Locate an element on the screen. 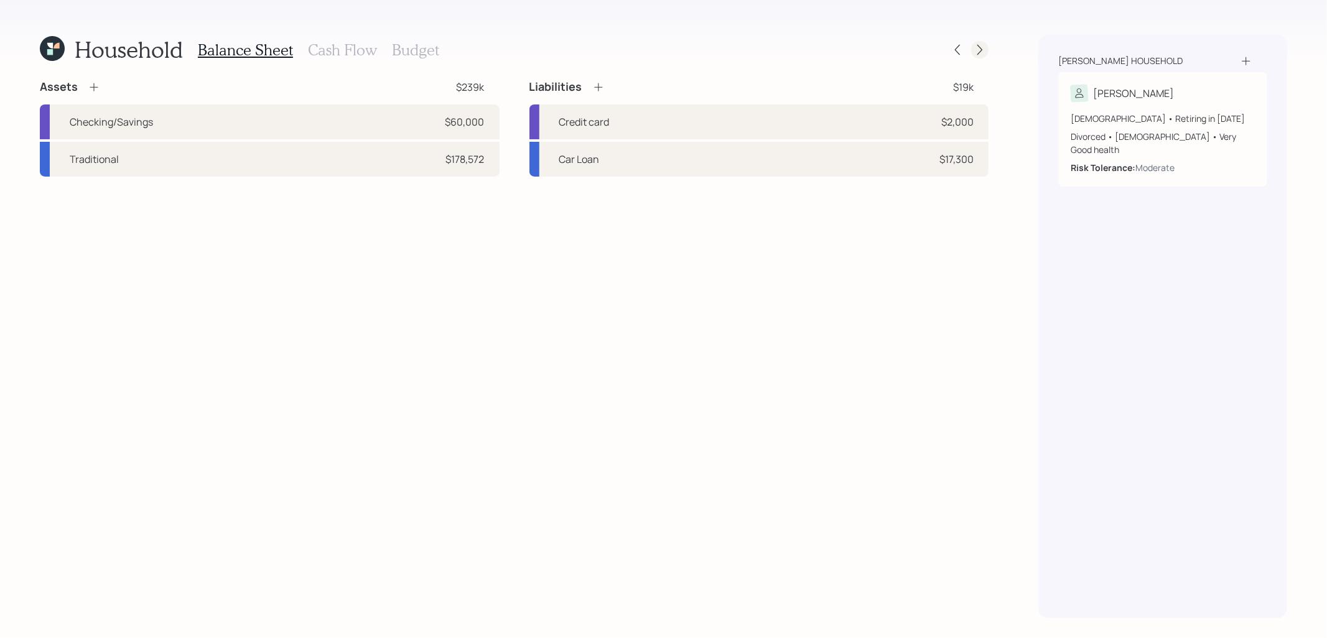 This screenshot has height=638, width=1327. h3: Budget is located at coordinates (416, 50).